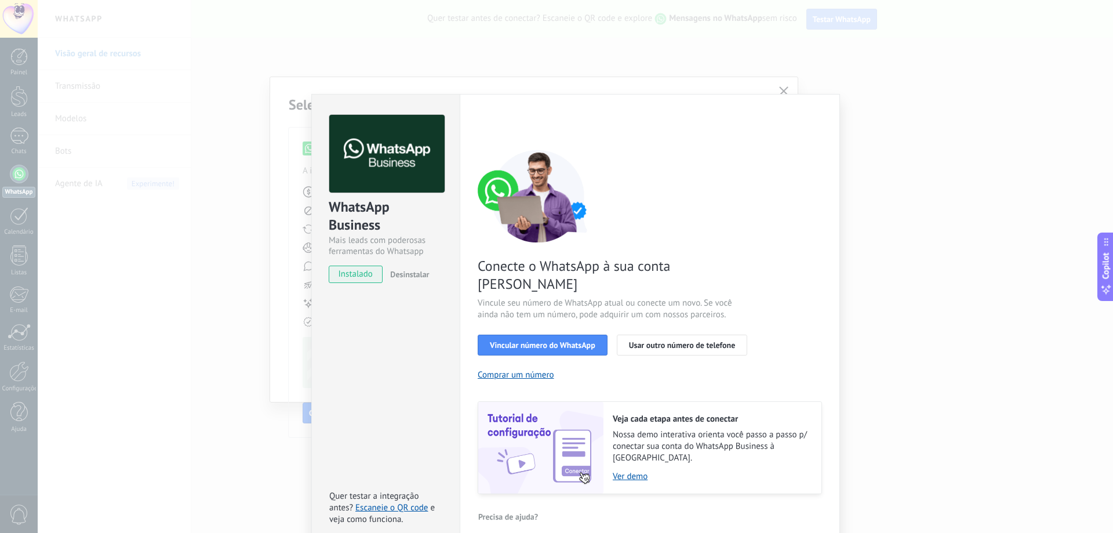  Describe the element at coordinates (682, 345) in the screenshot. I see `button: Usar outro número de telefone` at that location.